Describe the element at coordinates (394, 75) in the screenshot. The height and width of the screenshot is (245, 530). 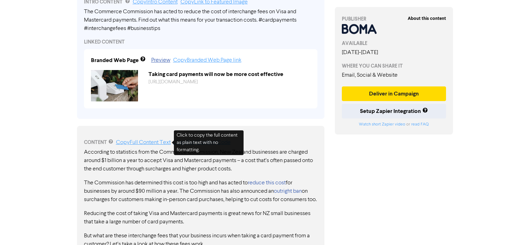
I see `div: Email, Social & Website` at that location.